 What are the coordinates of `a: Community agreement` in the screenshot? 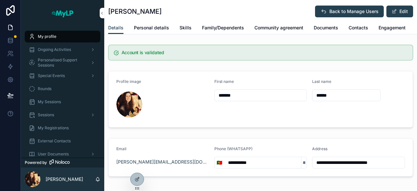 It's located at (279, 28).